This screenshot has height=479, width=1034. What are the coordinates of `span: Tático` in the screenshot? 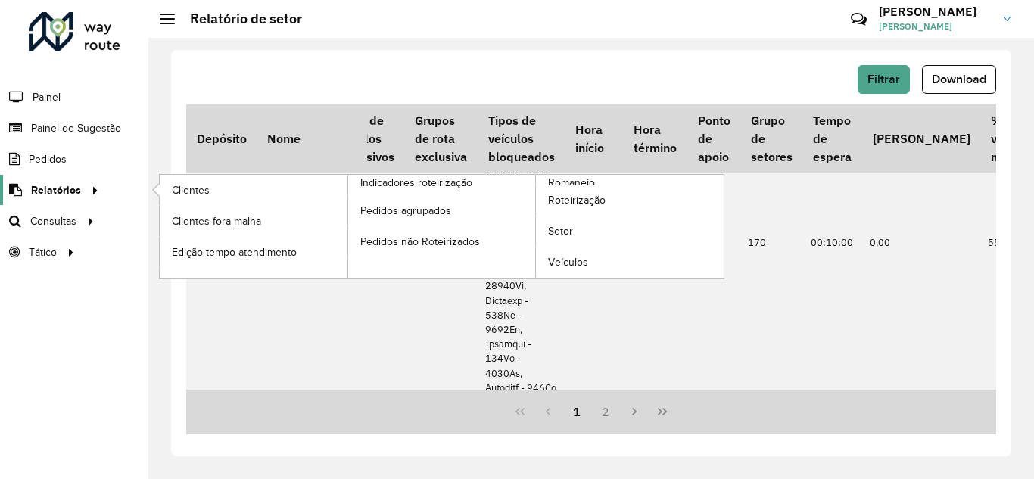 It's located at (42, 252).